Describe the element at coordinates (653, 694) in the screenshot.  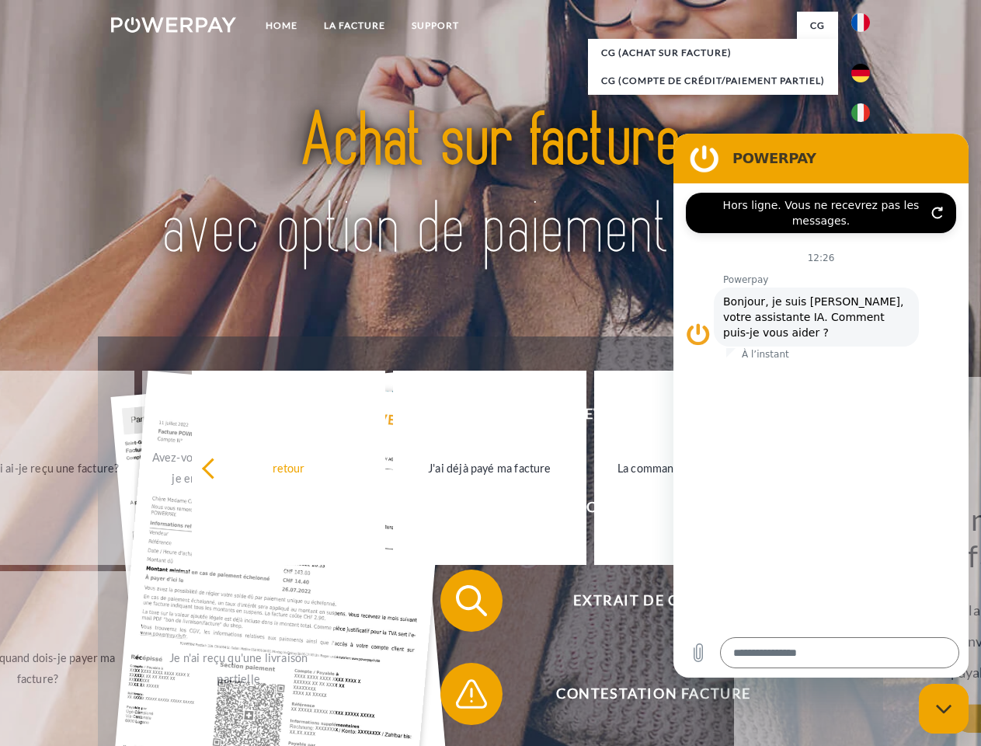
I see `span: Contestation Facture` at that location.